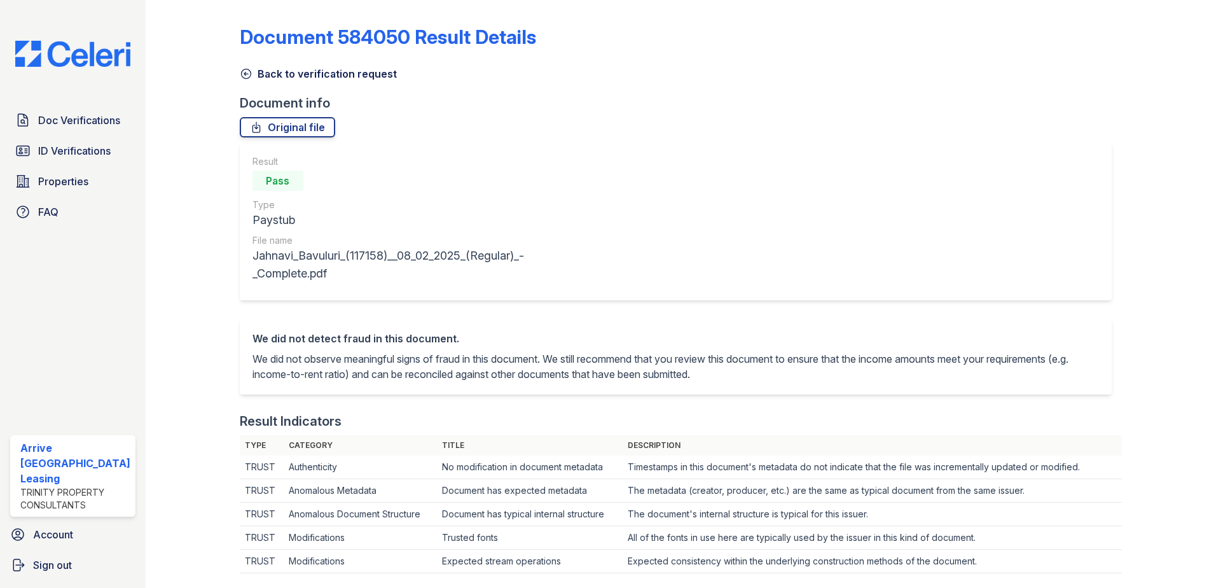 The height and width of the screenshot is (588, 1216). What do you see at coordinates (530, 490) in the screenshot?
I see `td: Document has expected metadata` at bounding box center [530, 490].